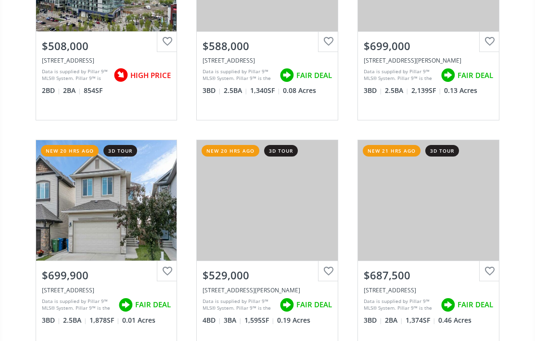  Describe the element at coordinates (267, 46) in the screenshot. I see `div: $588,000` at that location.